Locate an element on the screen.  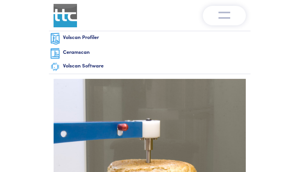
h6: Volscan Software is located at coordinates (156, 66).